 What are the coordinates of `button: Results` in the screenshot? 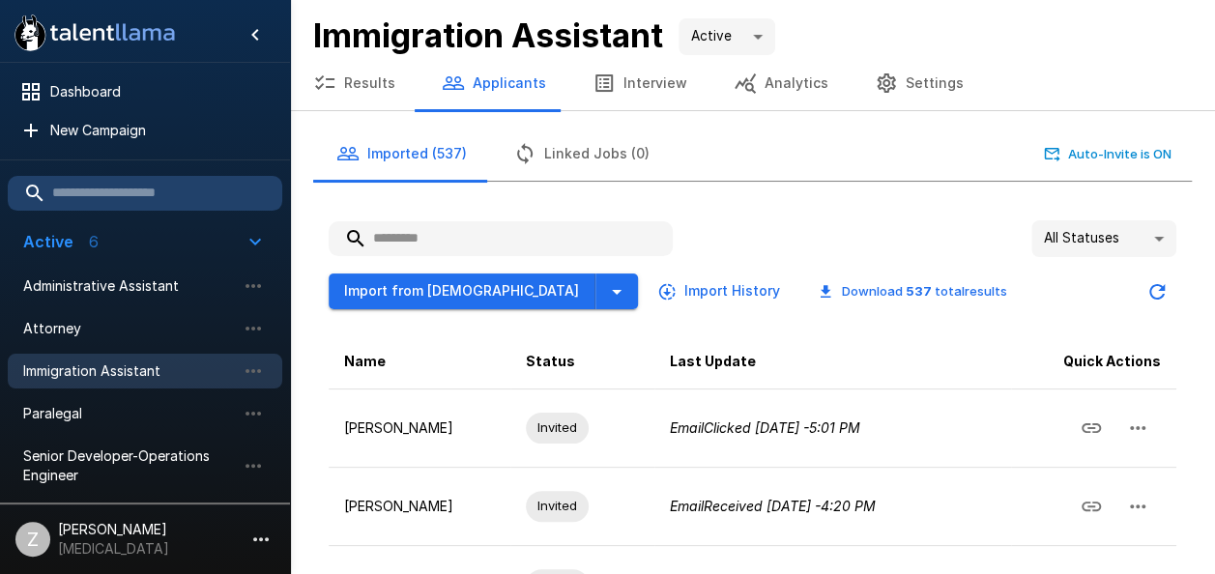 It's located at (354, 83).